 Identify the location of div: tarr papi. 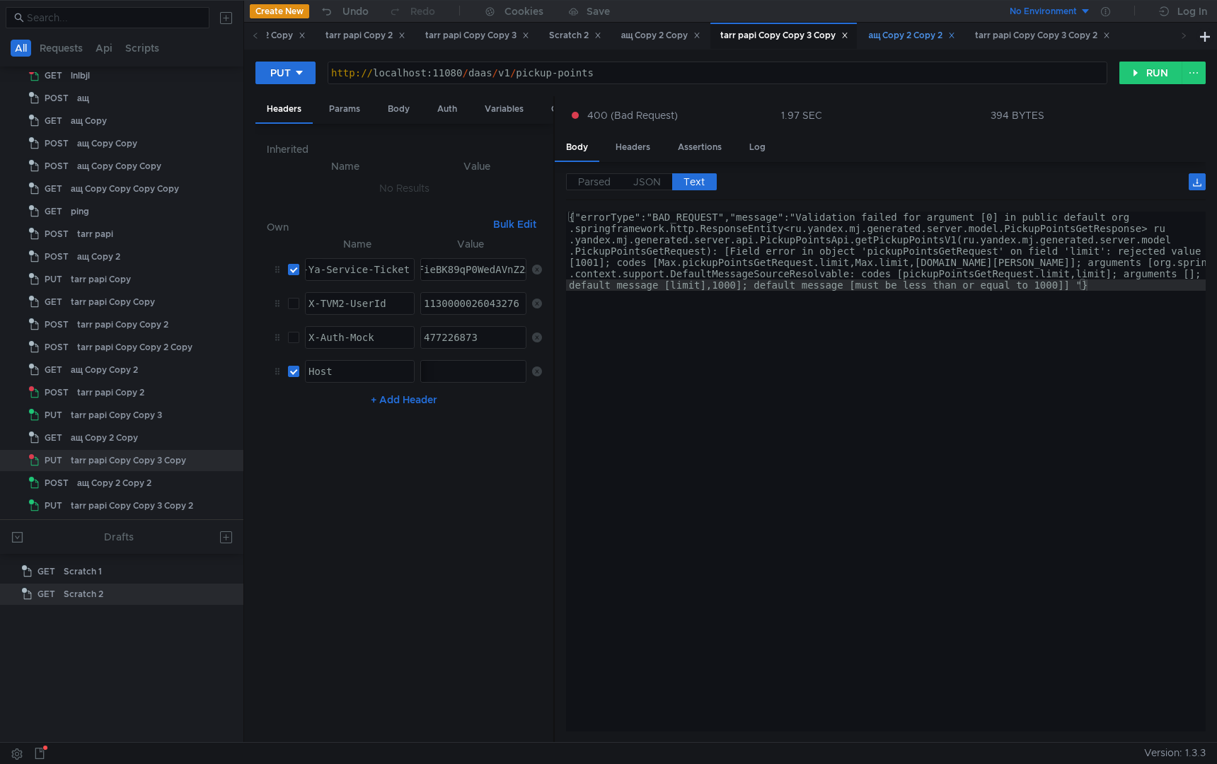
(95, 234).